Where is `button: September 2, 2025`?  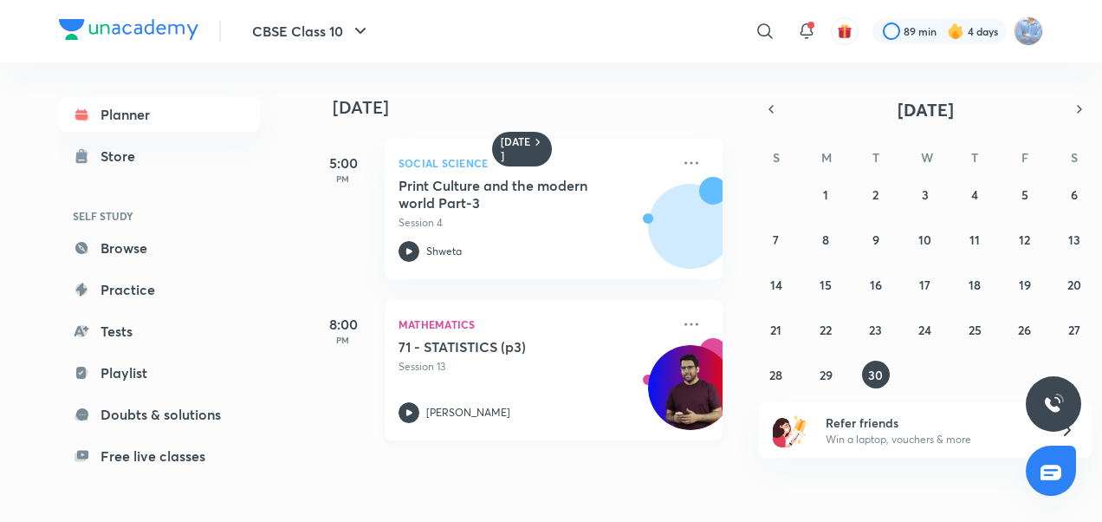 button: September 2, 2025 is located at coordinates (876, 194).